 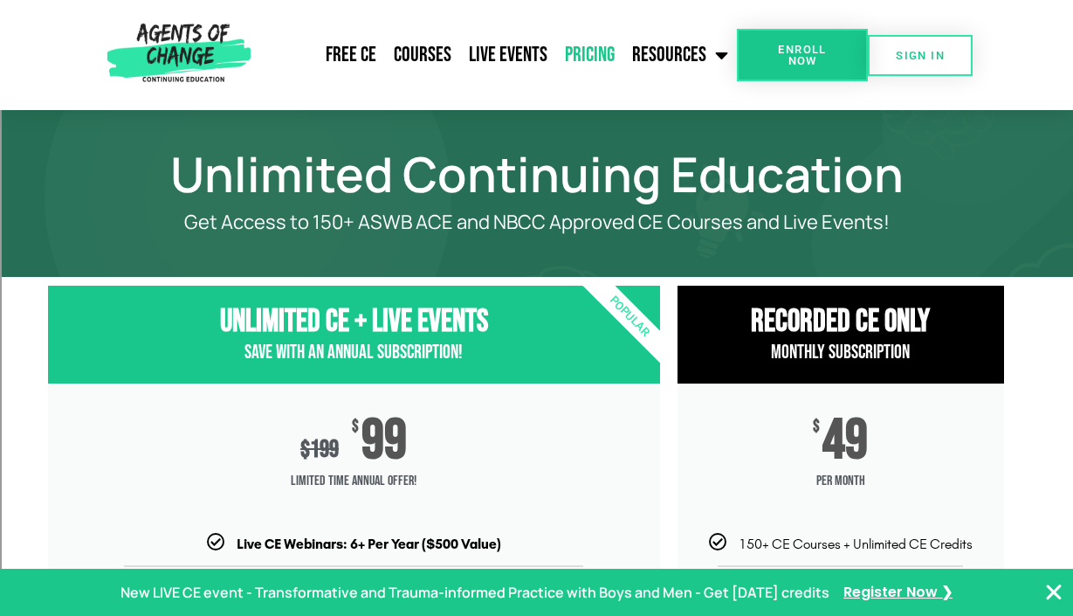 I want to click on nav: Menu, so click(x=497, y=55).